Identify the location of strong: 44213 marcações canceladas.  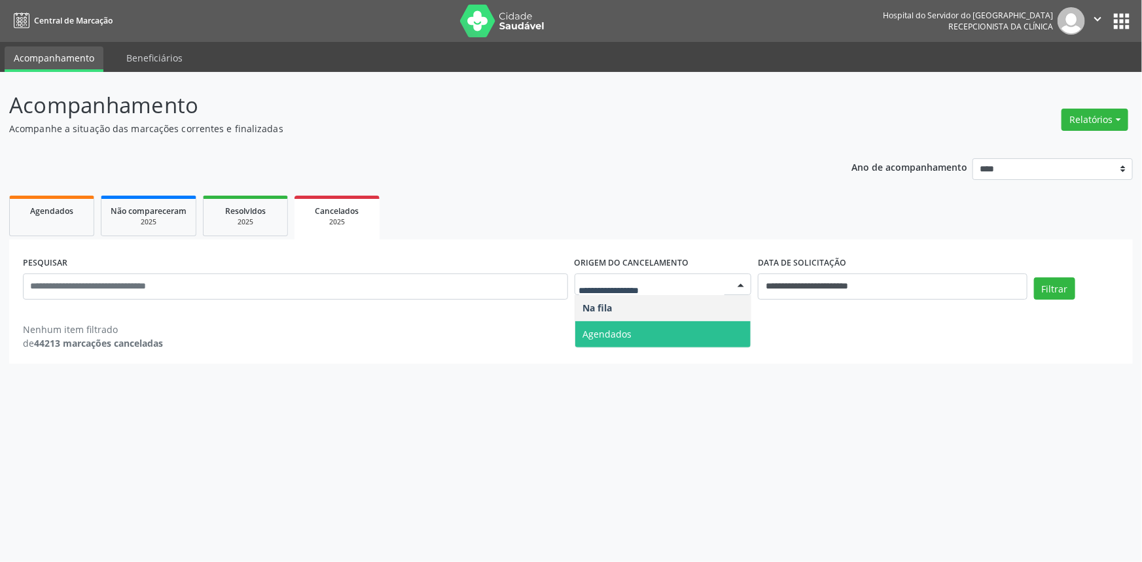
(98, 343).